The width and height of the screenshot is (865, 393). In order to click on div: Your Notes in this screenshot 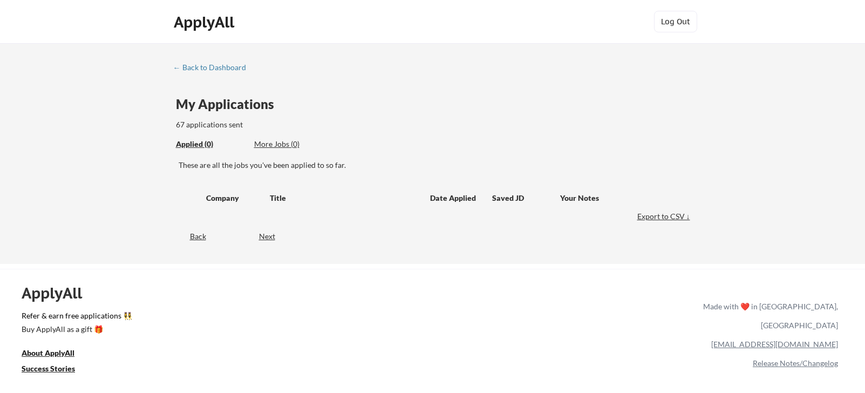, I will do `click(621, 198)`.